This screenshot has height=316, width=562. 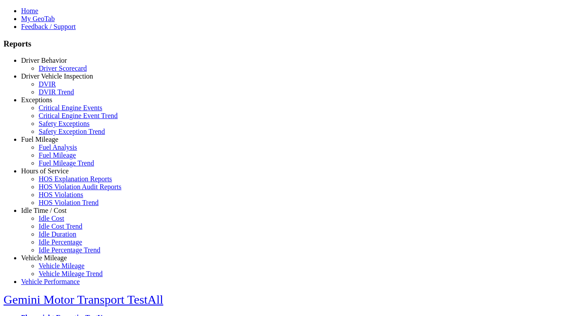 What do you see at coordinates (58, 147) in the screenshot?
I see `a: Fuel Analysis` at bounding box center [58, 147].